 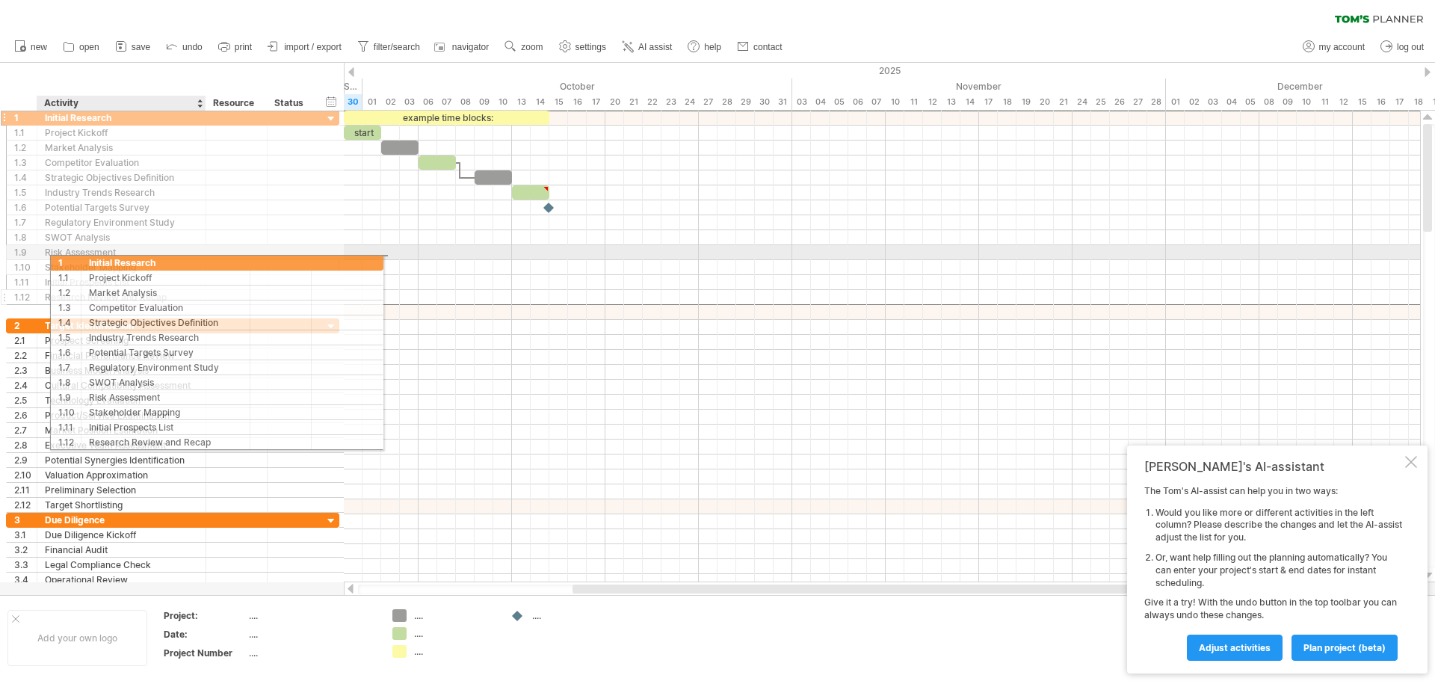 What do you see at coordinates (121, 297) in the screenshot?
I see `div: Research Review and Recap` at bounding box center [121, 297].